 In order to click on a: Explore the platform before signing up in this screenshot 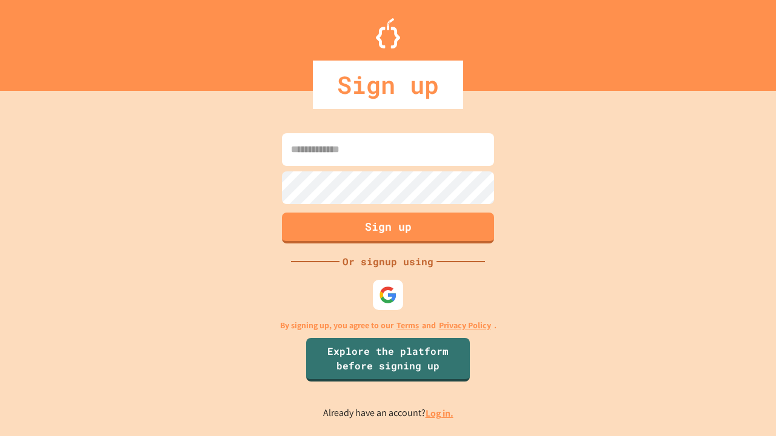, I will do `click(388, 360)`.